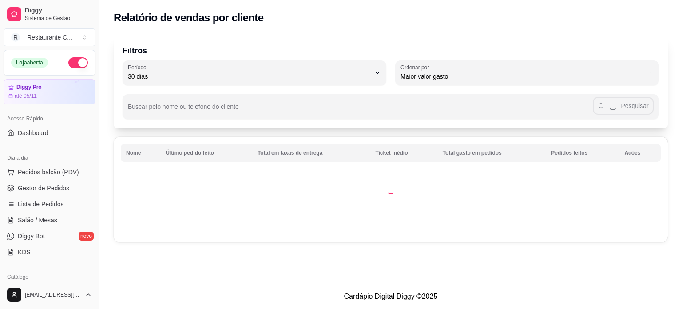 This screenshot has height=309, width=682. I want to click on span: Sistema de Gestão, so click(58, 18).